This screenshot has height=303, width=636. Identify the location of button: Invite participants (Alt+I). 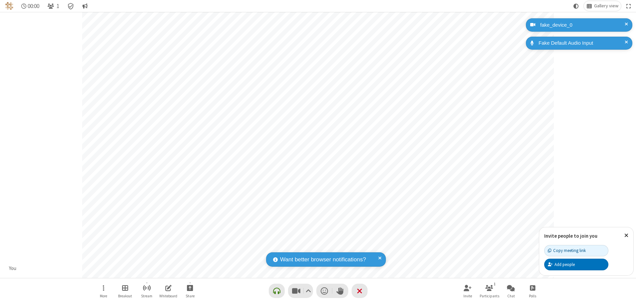
(468, 290).